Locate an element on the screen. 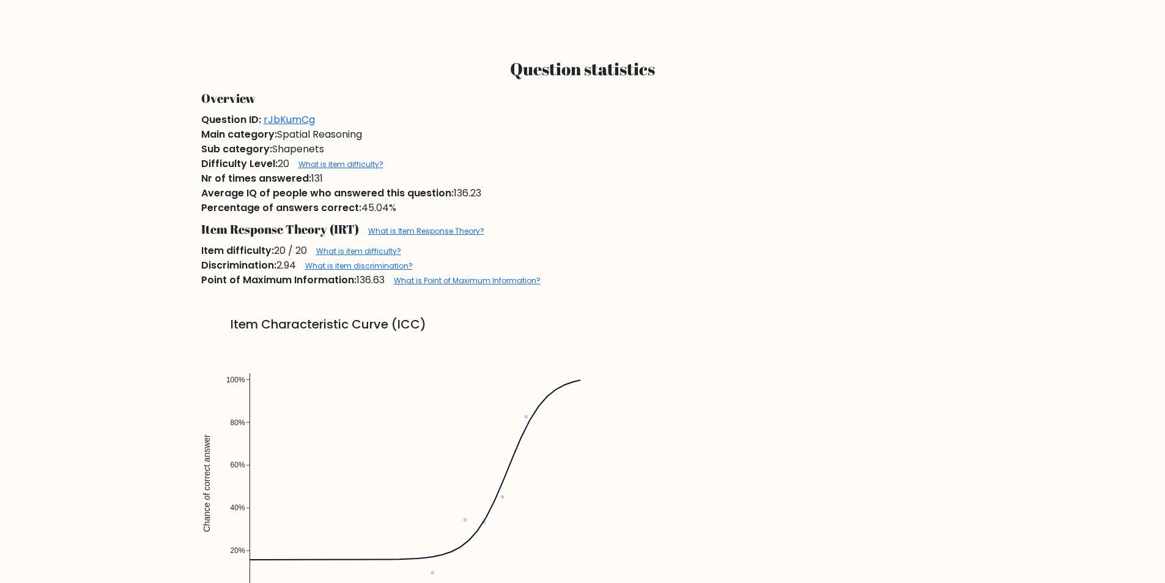  span: Sub category: is located at coordinates (237, 149).